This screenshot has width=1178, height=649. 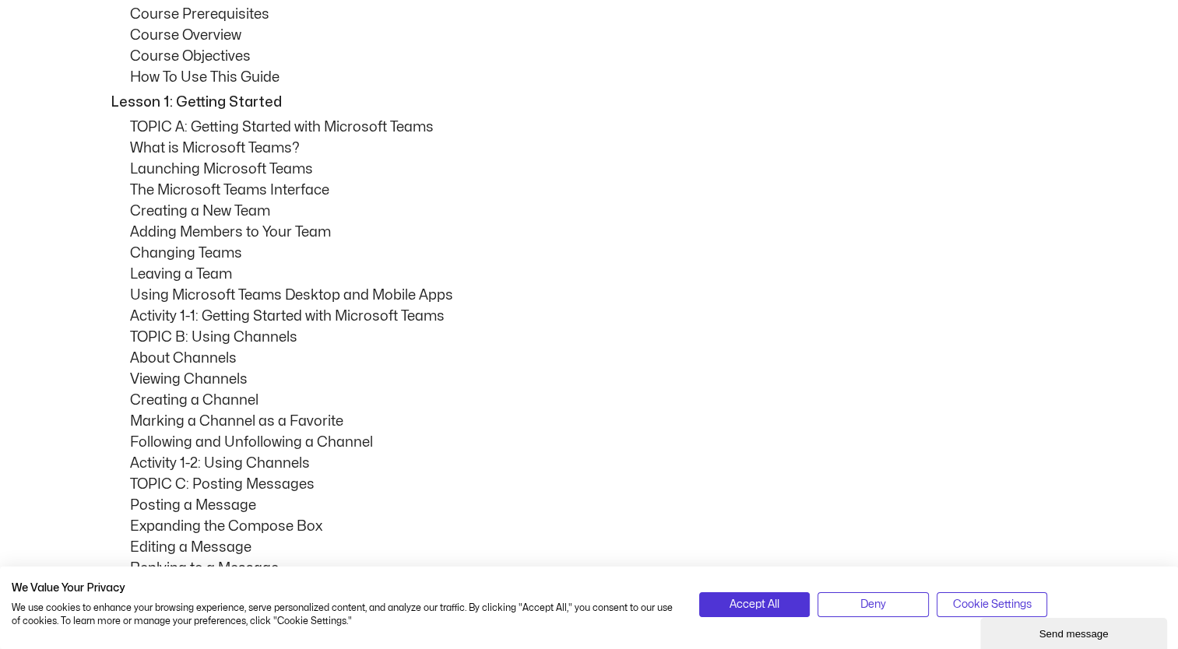 What do you see at coordinates (601, 148) in the screenshot?
I see `p: What is Microsoft Teams?` at bounding box center [601, 148].